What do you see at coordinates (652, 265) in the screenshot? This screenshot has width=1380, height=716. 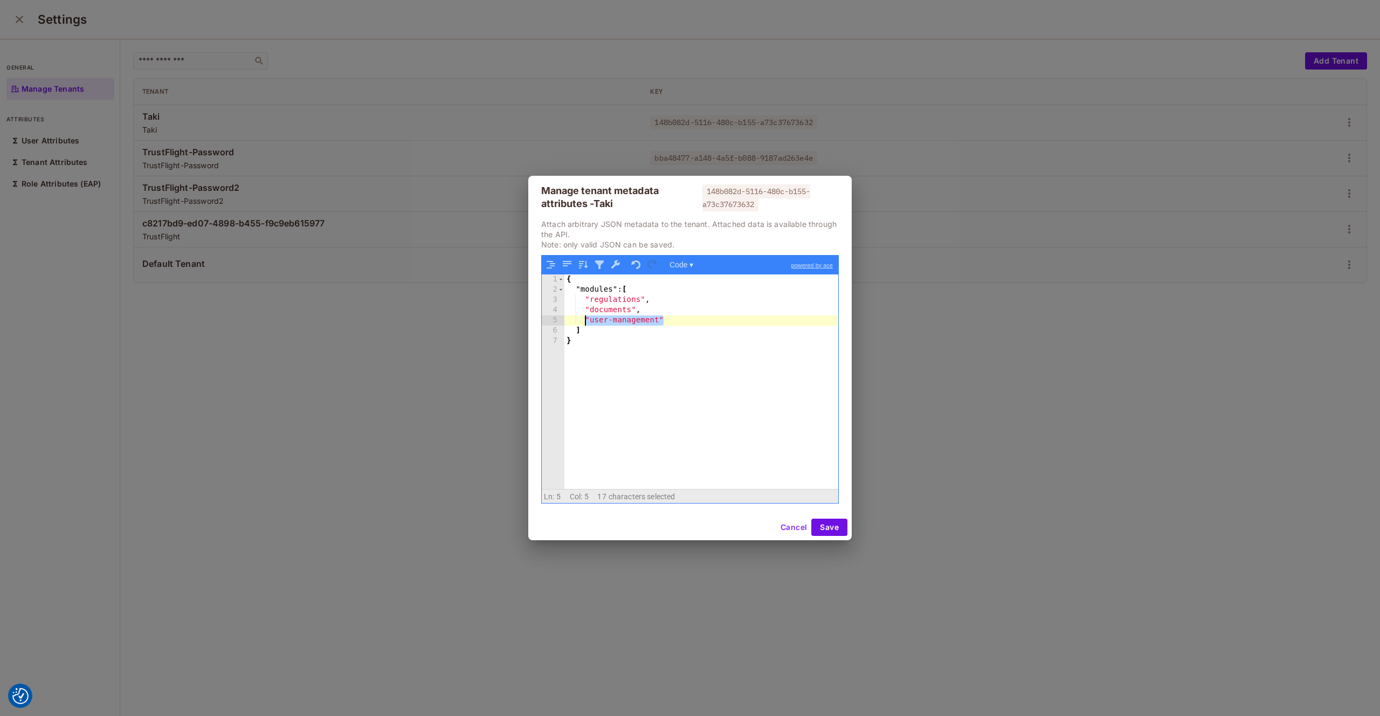 I see `button: Redo (Ctrl+Shift+Z)` at bounding box center [652, 265].